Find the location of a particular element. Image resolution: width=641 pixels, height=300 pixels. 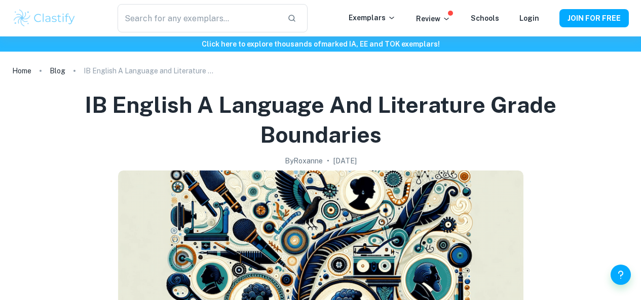

p: Exemplars is located at coordinates (372, 18).